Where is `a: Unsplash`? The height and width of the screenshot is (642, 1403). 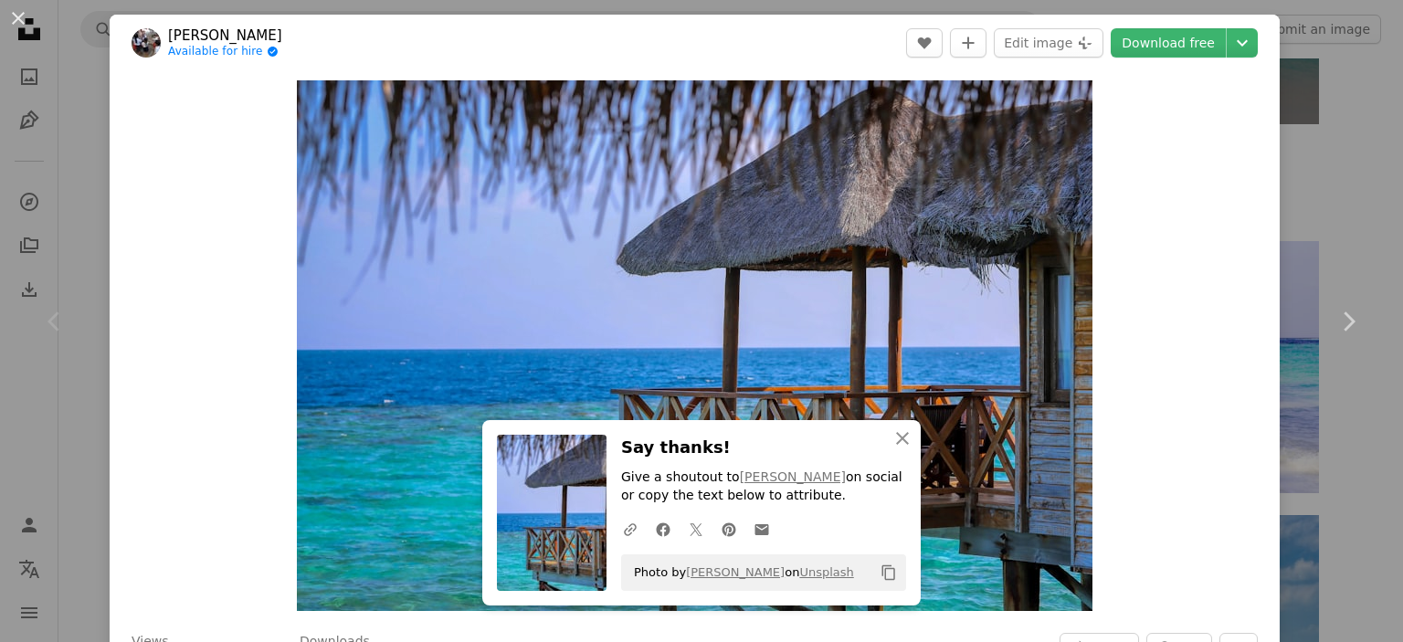
a: Unsplash is located at coordinates (826, 572).